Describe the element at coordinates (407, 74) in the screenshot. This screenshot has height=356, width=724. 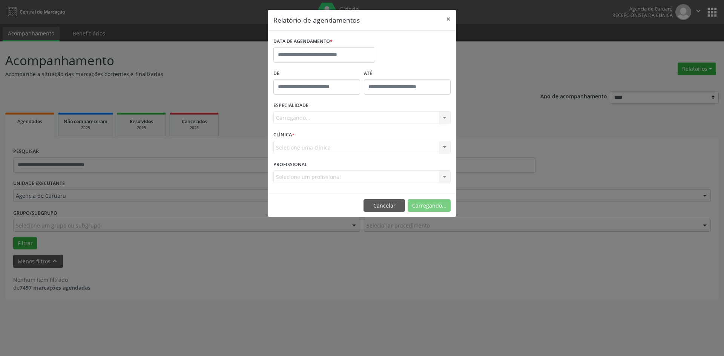
I see `label: ATÉ` at that location.